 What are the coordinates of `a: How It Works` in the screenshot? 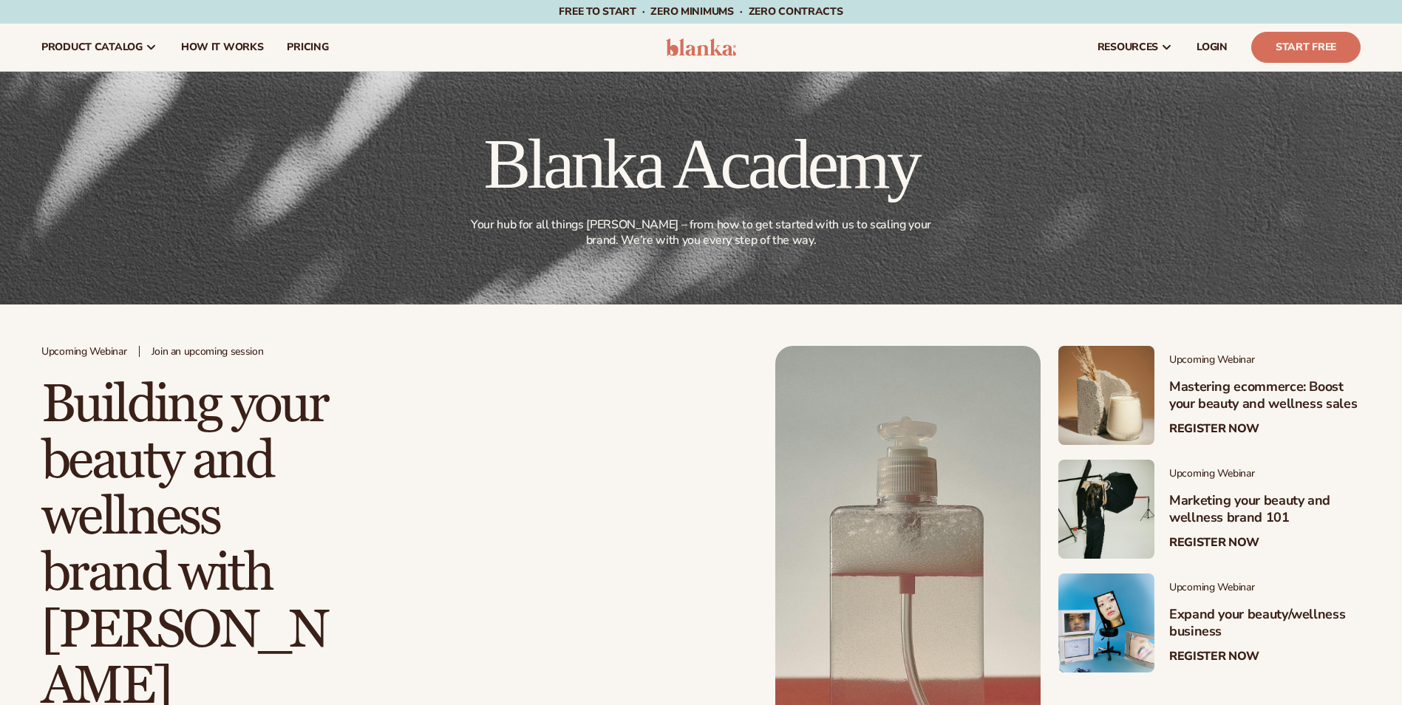 It's located at (222, 47).